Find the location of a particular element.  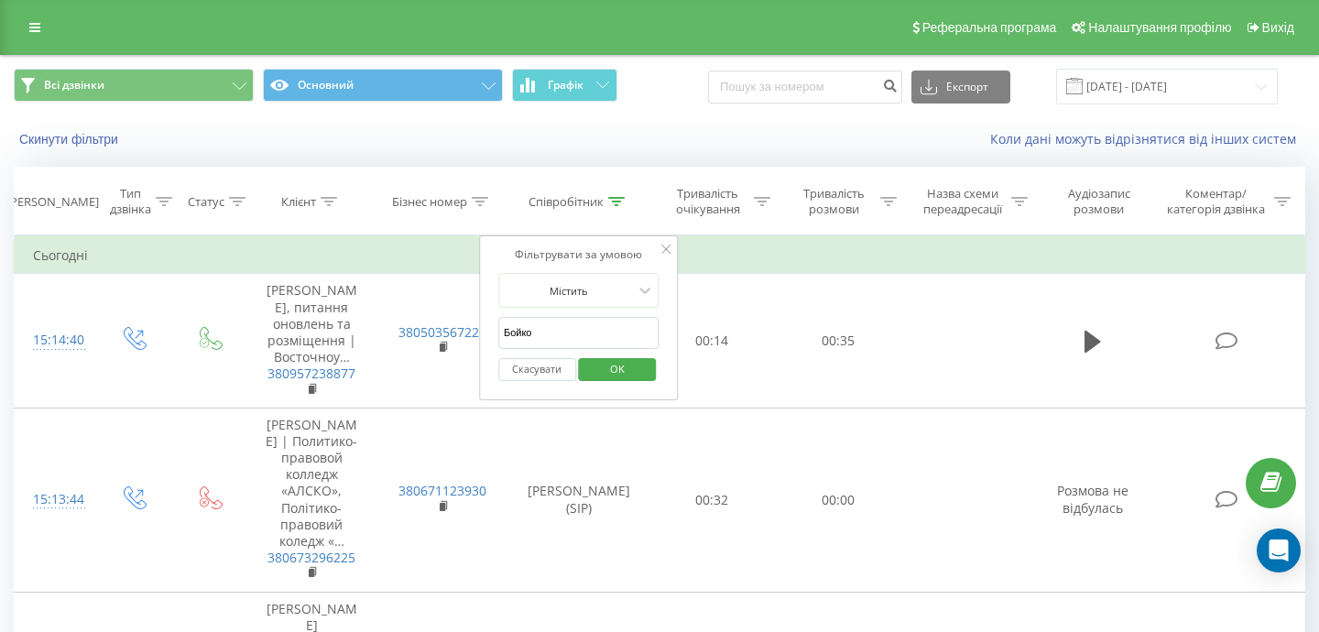

td: 00:32 is located at coordinates (713, 499).